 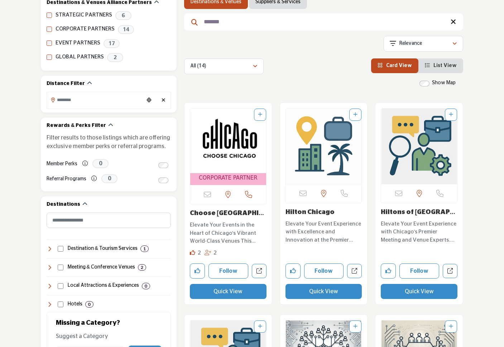 What do you see at coordinates (61, 304) in the screenshot?
I see `input: Select Hotels checkbox` at bounding box center [61, 304].